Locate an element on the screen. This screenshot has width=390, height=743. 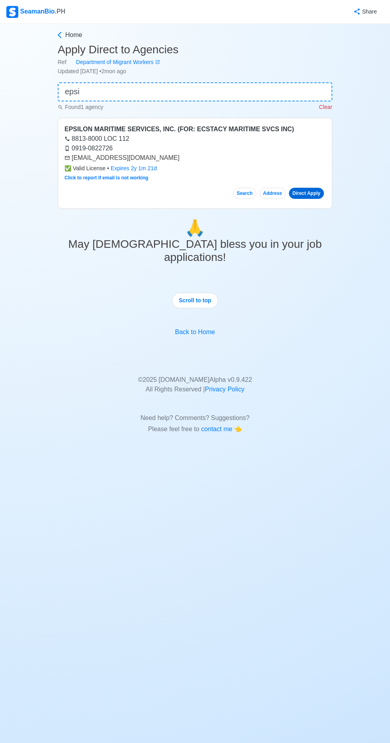
p: Need help? Comments? Suggestions? is located at coordinates (195, 413).